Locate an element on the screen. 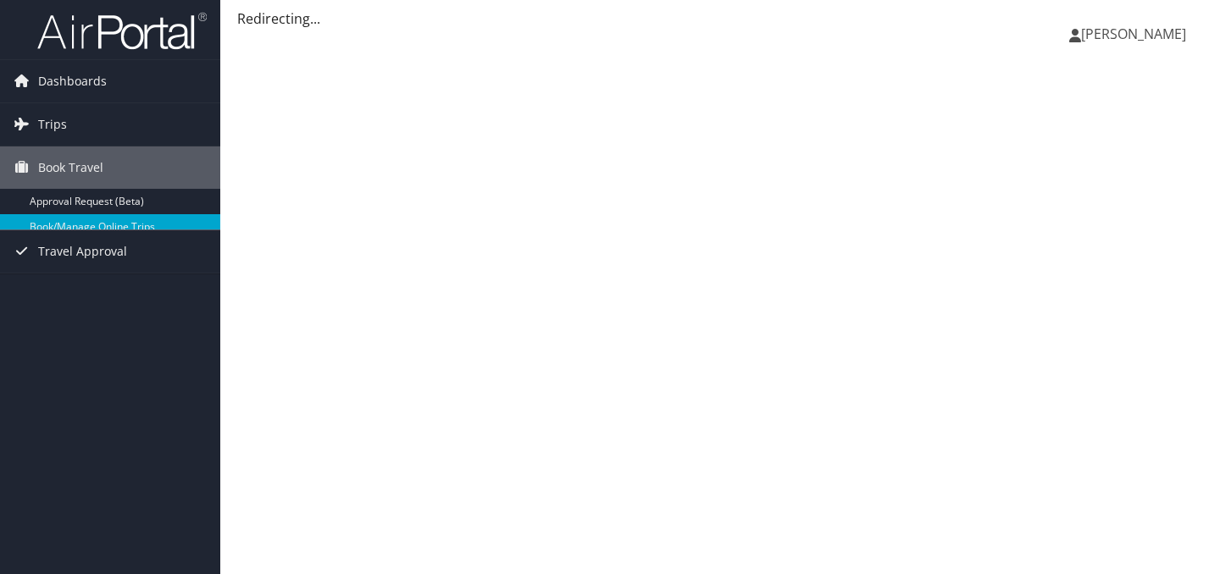 Image resolution: width=1220 pixels, height=574 pixels. span: Book Travel is located at coordinates (70, 168).